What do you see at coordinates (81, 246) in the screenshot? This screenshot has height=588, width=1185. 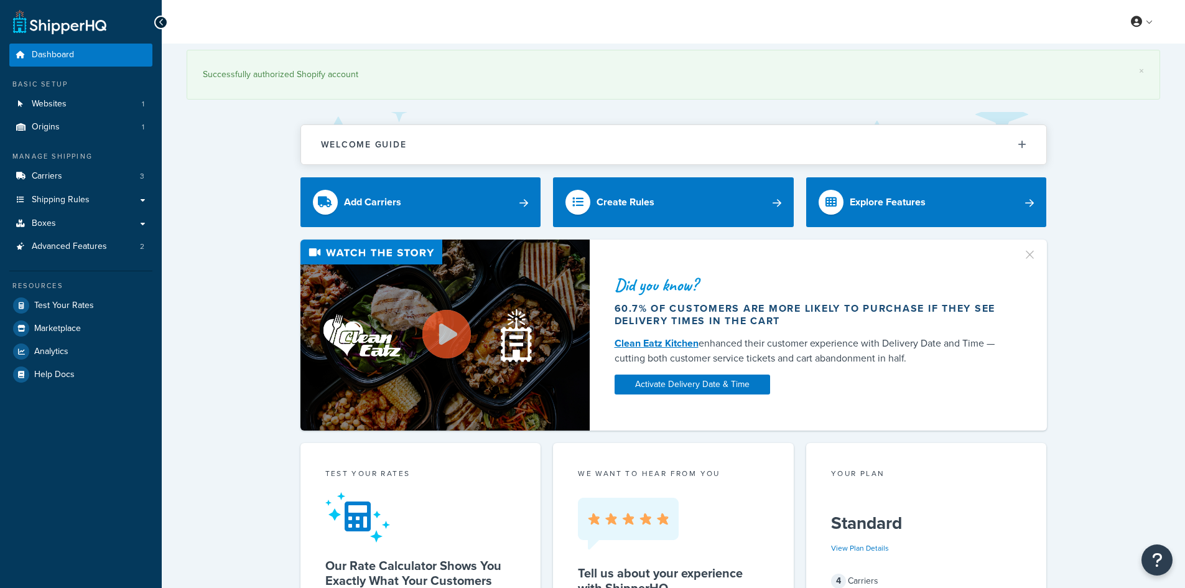 I see `a: Advanced Features2` at bounding box center [81, 246].